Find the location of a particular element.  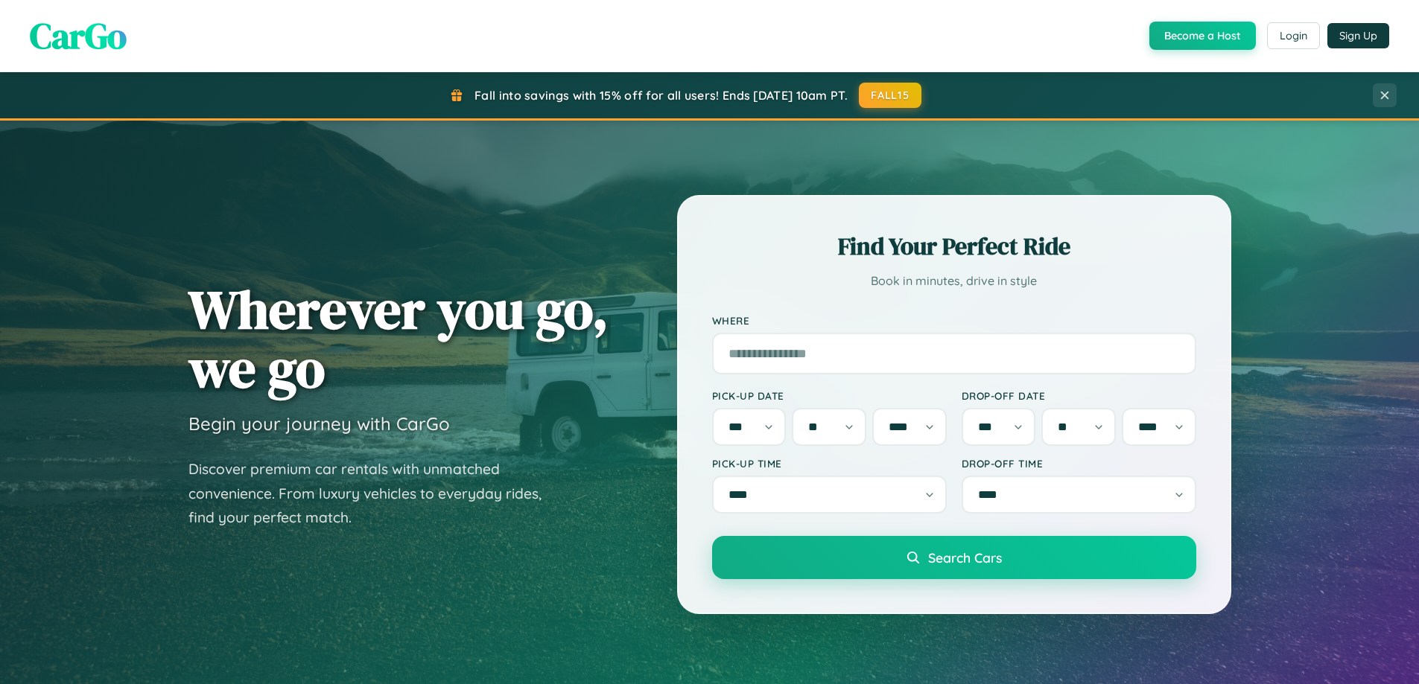

h2: Find Your Perfect Ride is located at coordinates (954, 247).